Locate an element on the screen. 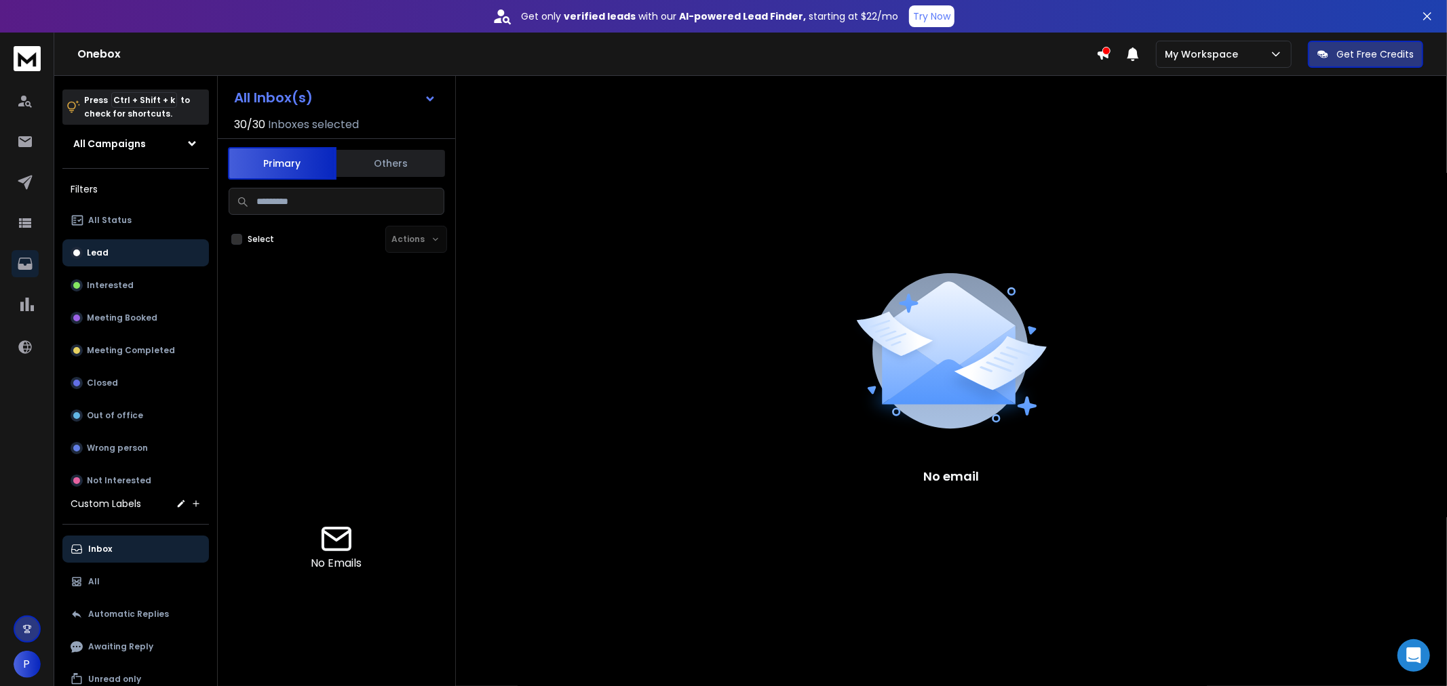 This screenshot has width=1447, height=686. img: logo is located at coordinates (27, 58).